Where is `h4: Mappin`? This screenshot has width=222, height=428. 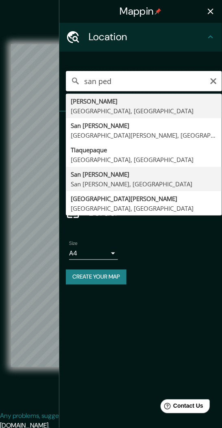
h4: Mappin is located at coordinates (141, 11).